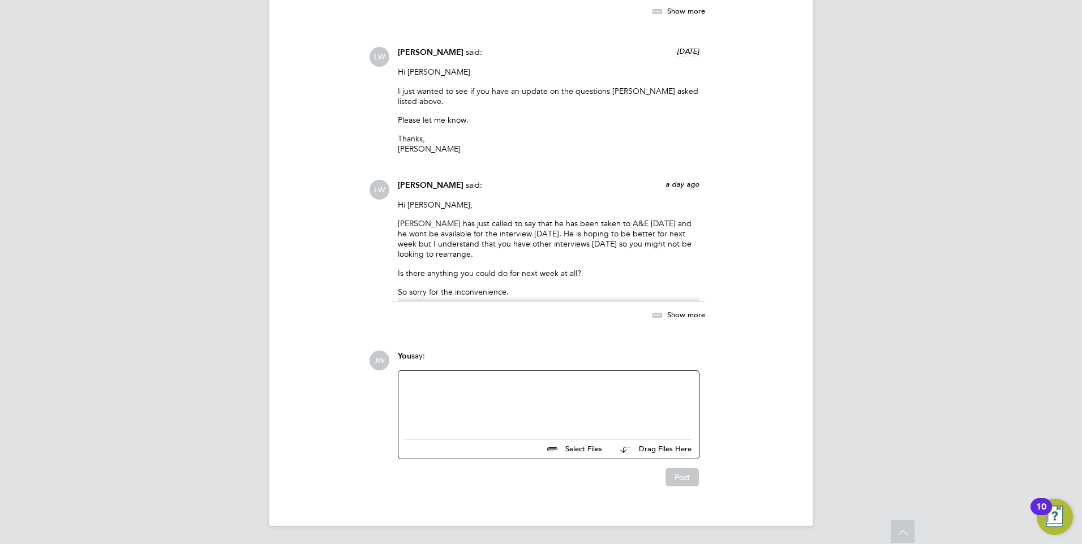  Describe the element at coordinates (548, 292) in the screenshot. I see `p: So sorry for the inconvenience.` at that location.